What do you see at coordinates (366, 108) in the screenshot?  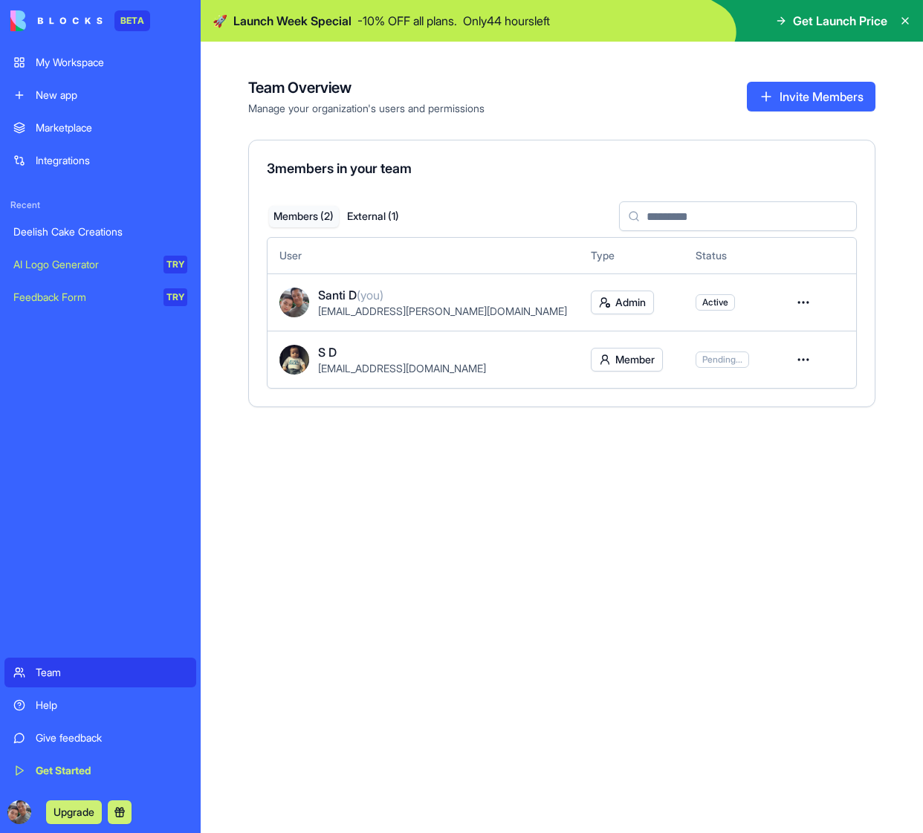 I see `span: Manage your organization's users and permissions` at bounding box center [366, 108].